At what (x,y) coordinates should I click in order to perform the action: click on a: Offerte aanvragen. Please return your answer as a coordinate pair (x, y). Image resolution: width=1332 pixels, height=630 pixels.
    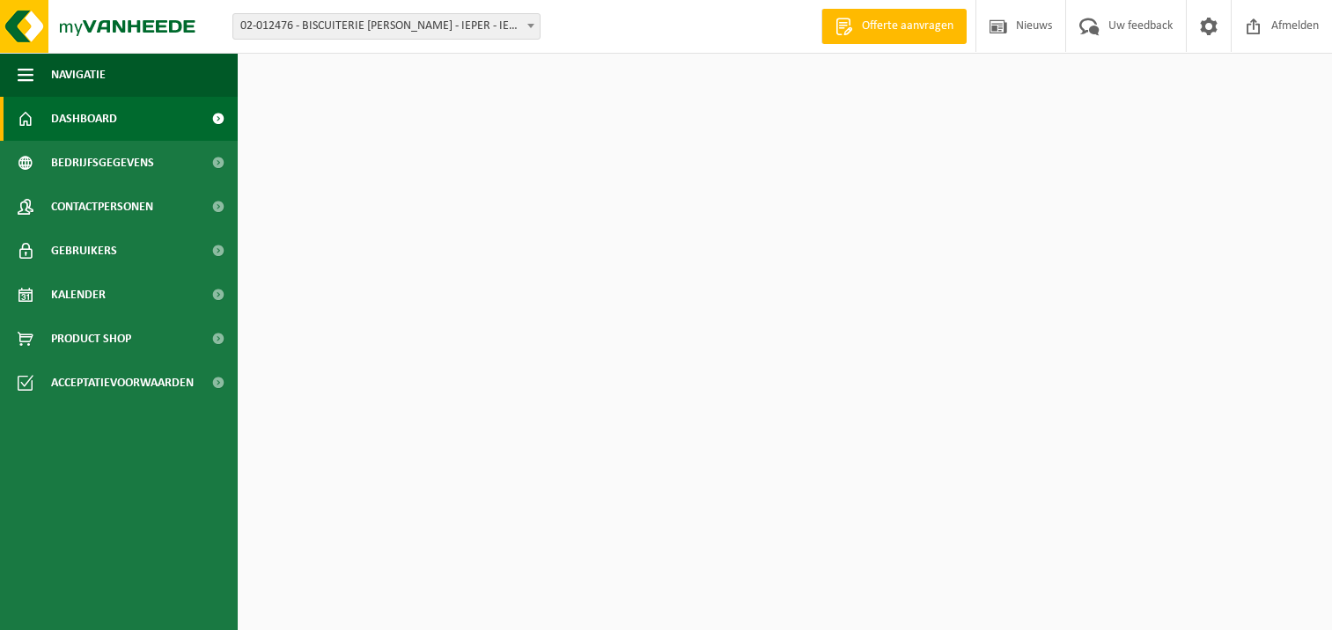
    Looking at the image, I should click on (894, 26).